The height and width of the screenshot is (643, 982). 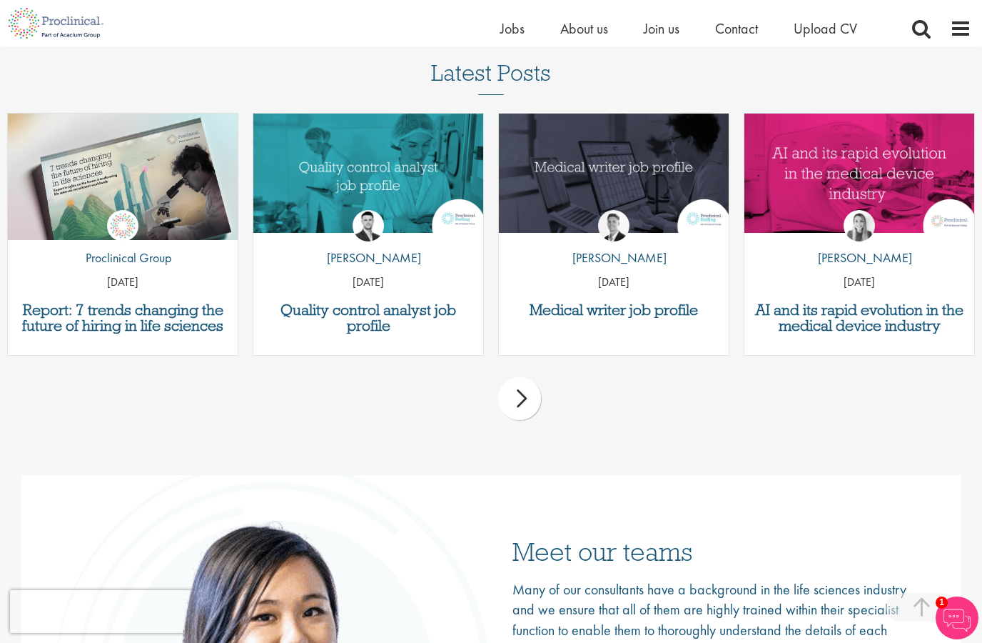 What do you see at coordinates (123, 258) in the screenshot?
I see `p: Proclinical Group` at bounding box center [123, 258].